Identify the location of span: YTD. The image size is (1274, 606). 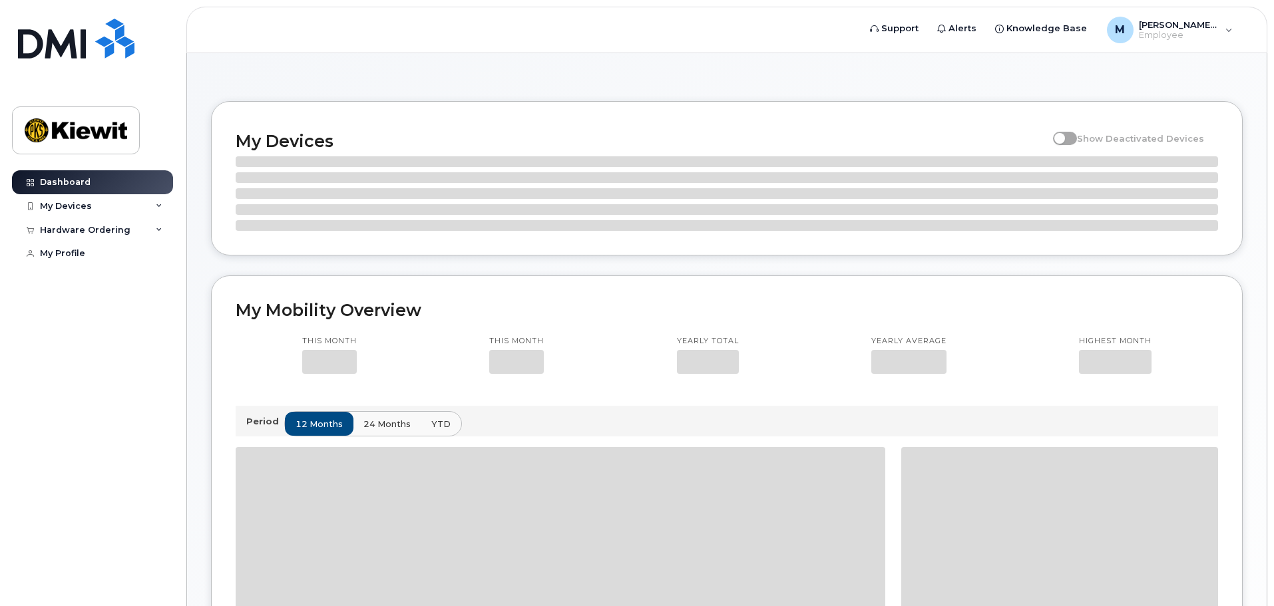
(441, 424).